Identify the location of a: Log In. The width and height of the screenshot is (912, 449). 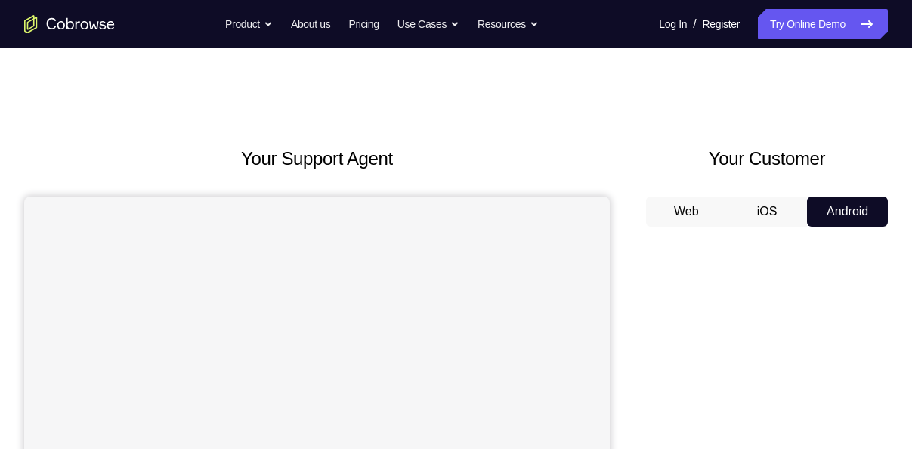
(672, 24).